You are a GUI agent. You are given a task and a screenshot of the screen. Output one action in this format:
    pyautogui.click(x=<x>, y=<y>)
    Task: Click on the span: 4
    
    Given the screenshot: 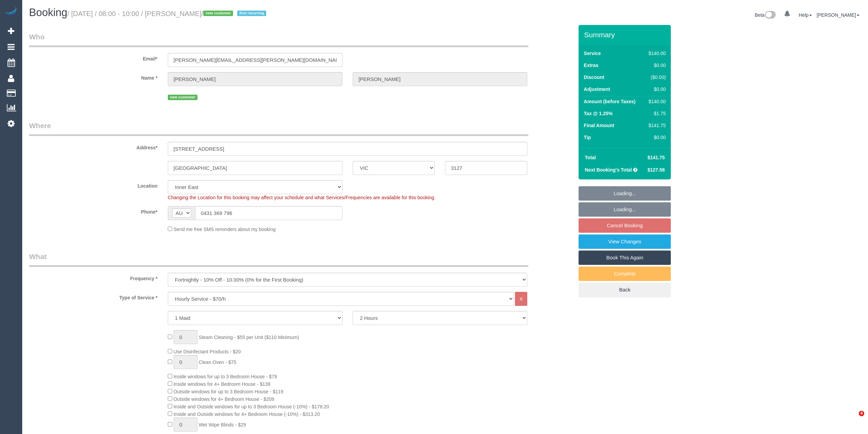 What is the action you would take?
    pyautogui.click(x=861, y=413)
    